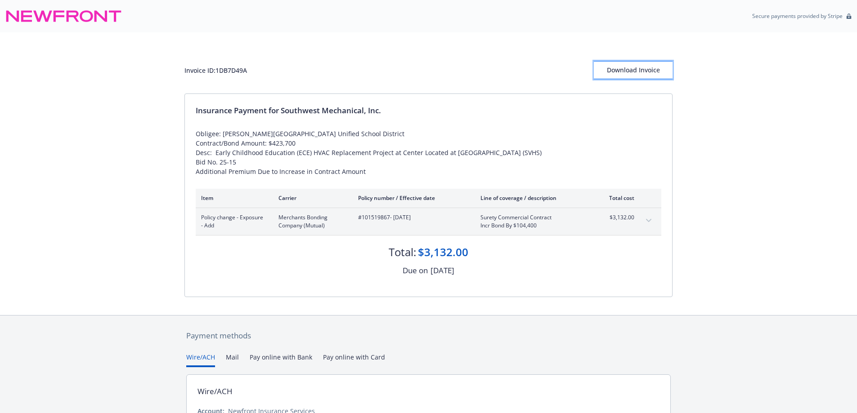 The height and width of the screenshot is (413, 857). I want to click on div: $3,132.00, so click(443, 252).